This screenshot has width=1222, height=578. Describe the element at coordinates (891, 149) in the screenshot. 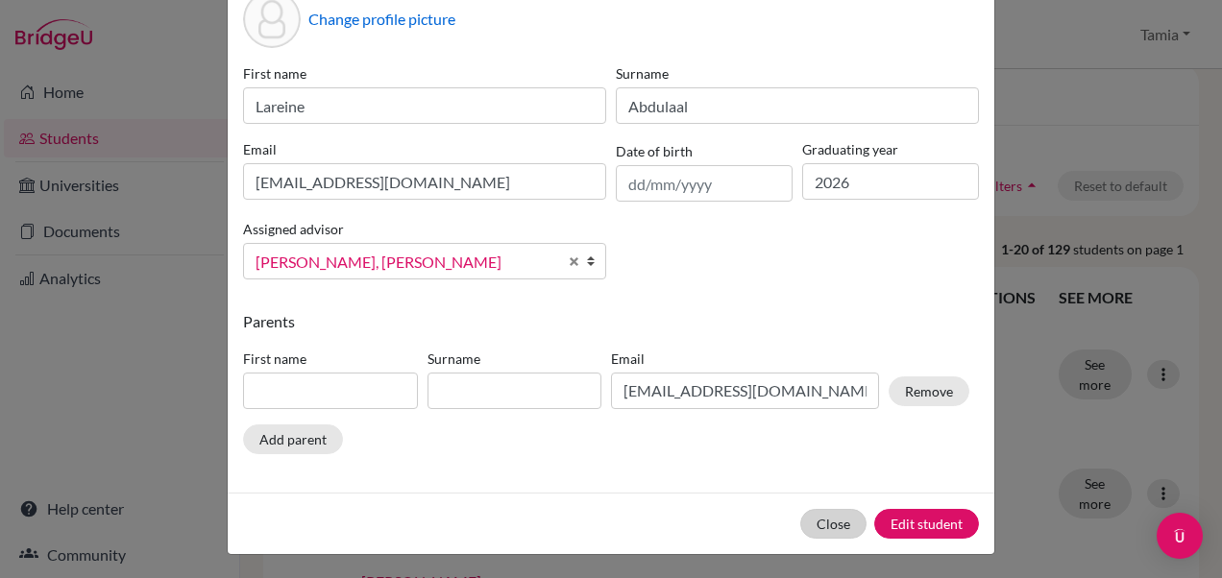

I see `label: Graduating year` at that location.